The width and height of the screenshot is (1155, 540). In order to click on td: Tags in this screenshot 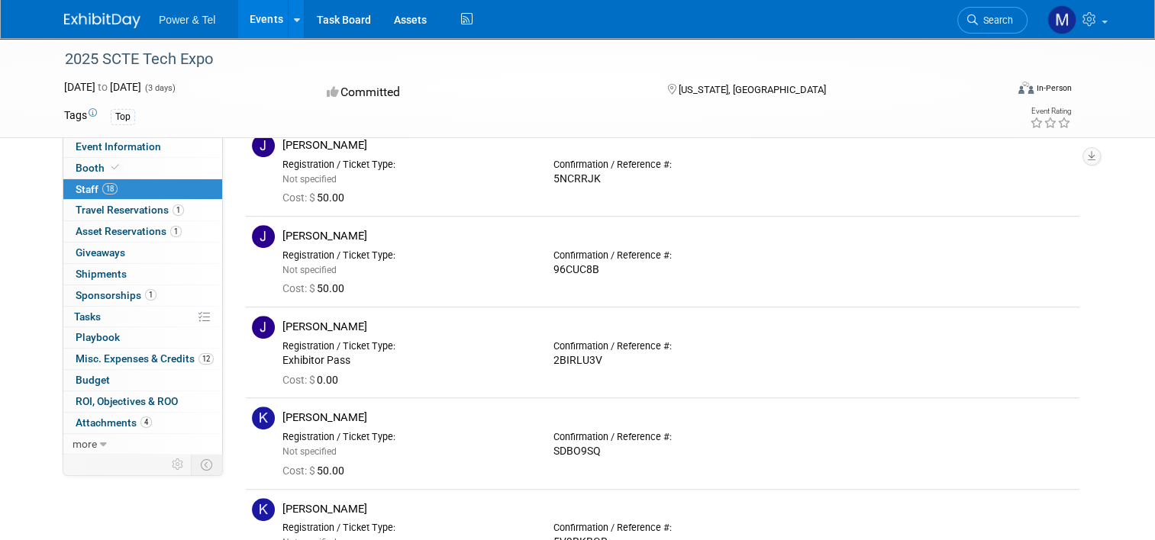, I will do `click(80, 116)`.